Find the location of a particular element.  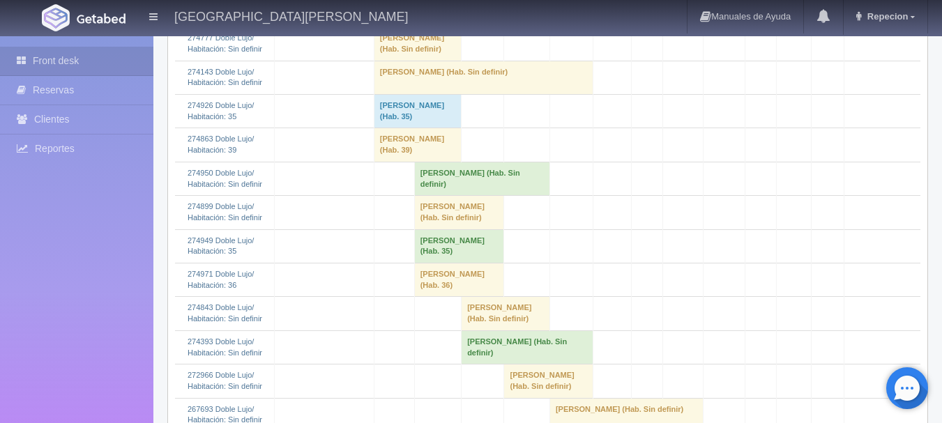

a: 274777 Doble Lujo/Habitación: Sin definir is located at coordinates (225, 43).